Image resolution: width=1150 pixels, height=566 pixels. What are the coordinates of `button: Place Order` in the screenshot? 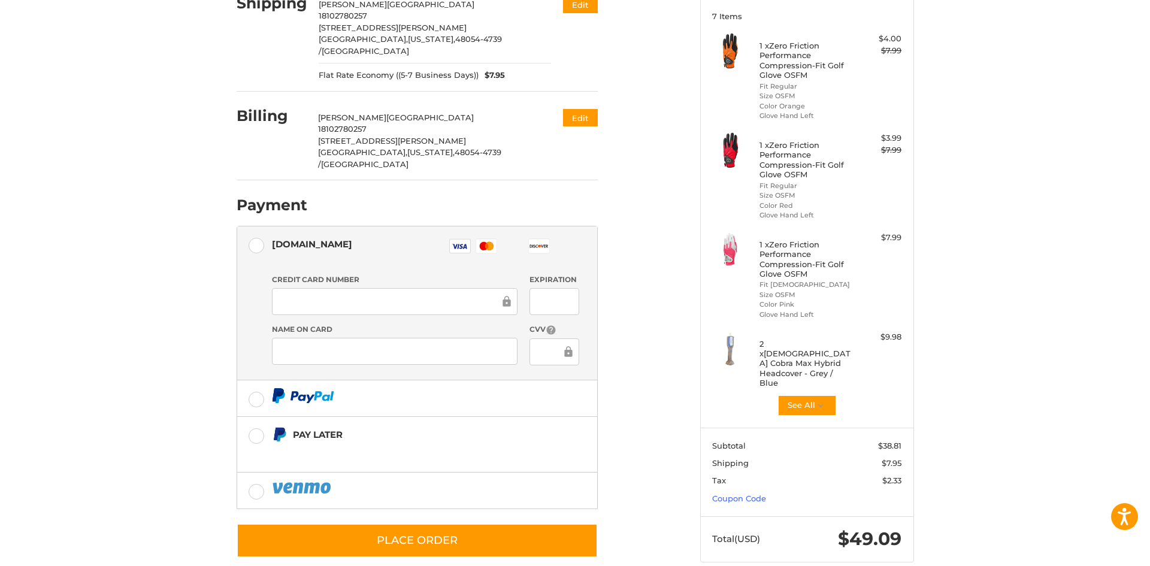 It's located at (417, 540).